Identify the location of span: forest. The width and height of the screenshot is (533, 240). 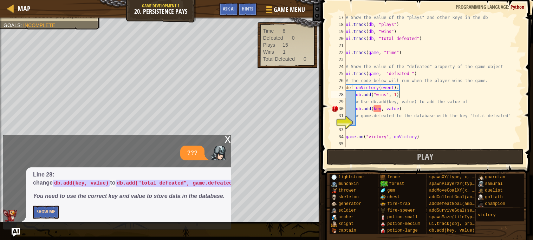
(397, 184).